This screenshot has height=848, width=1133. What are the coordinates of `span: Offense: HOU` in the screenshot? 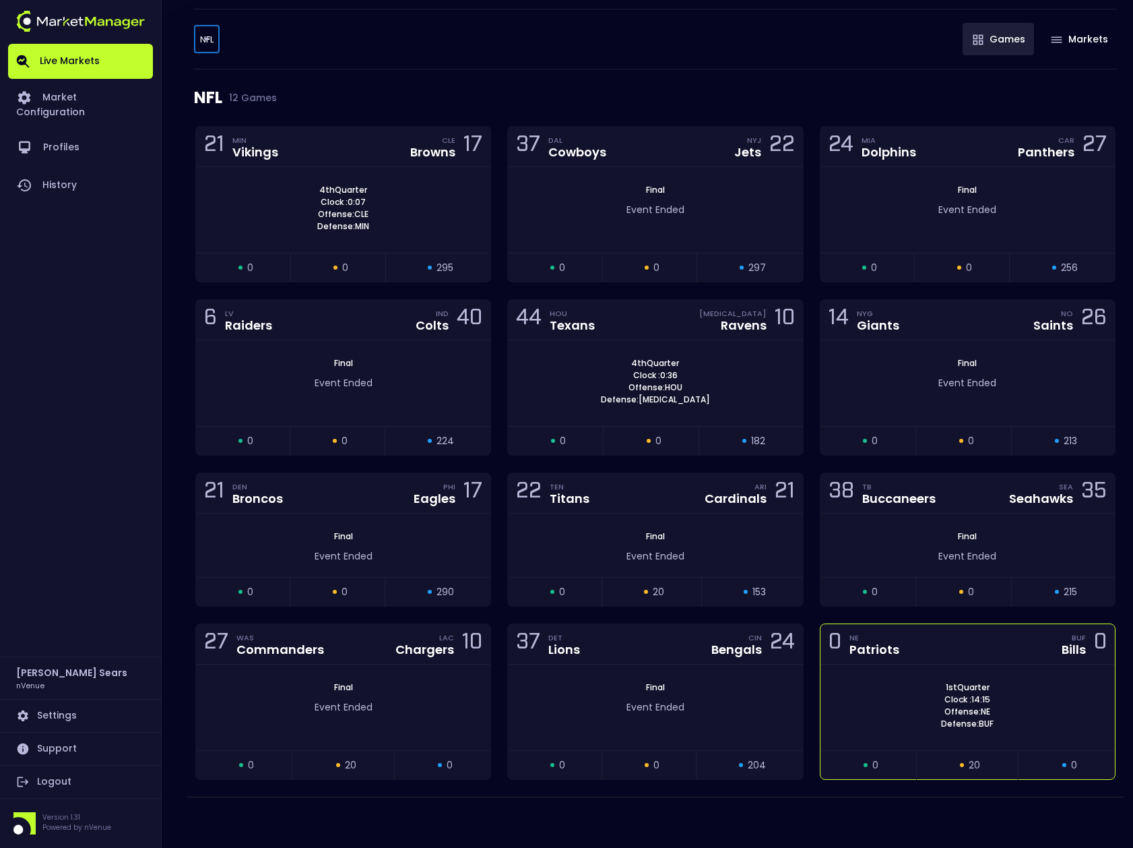 It's located at (656, 387).